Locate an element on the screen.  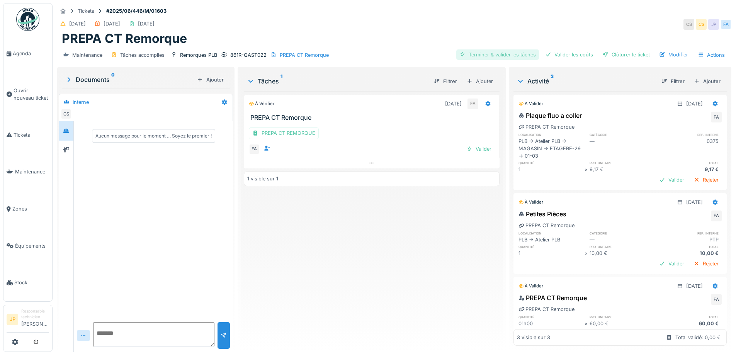
li: JP is located at coordinates (12, 319).